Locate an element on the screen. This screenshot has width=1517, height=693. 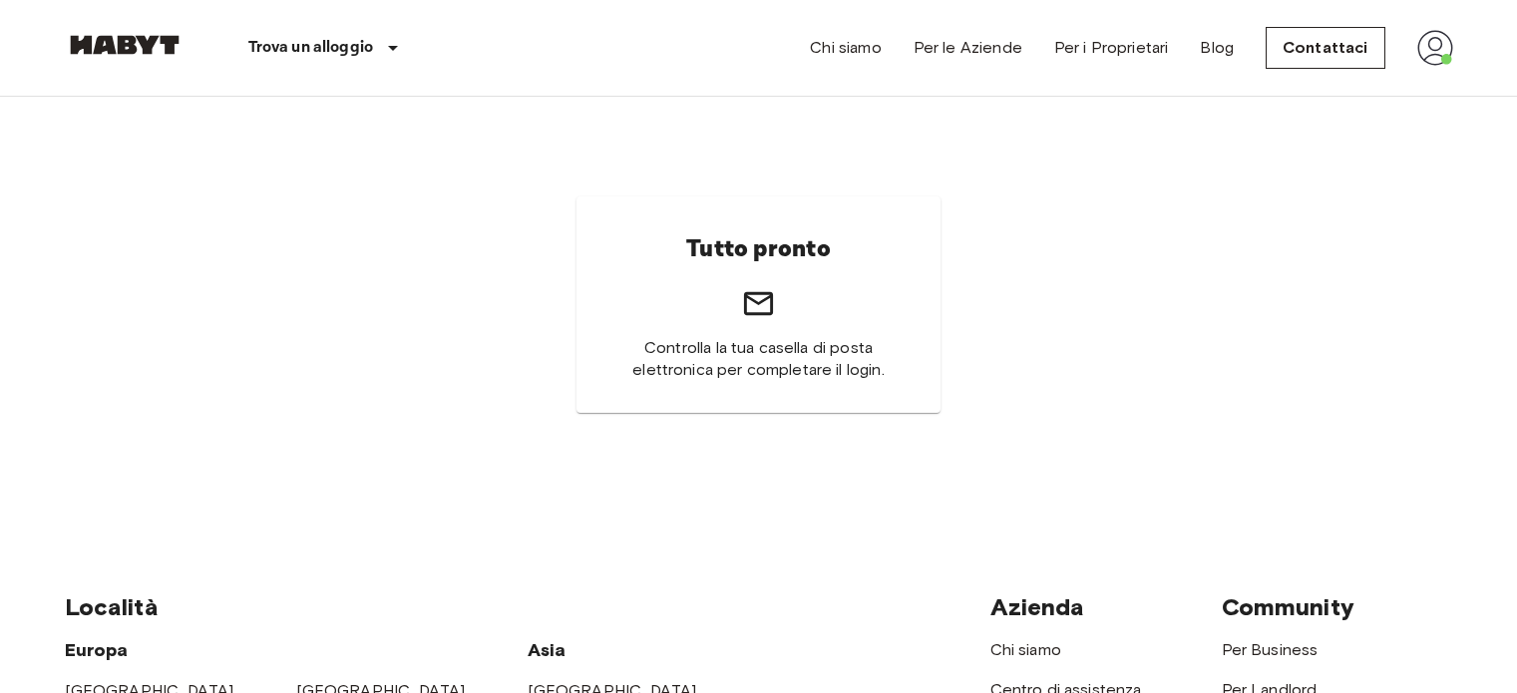
img: avatar is located at coordinates (1436, 48).